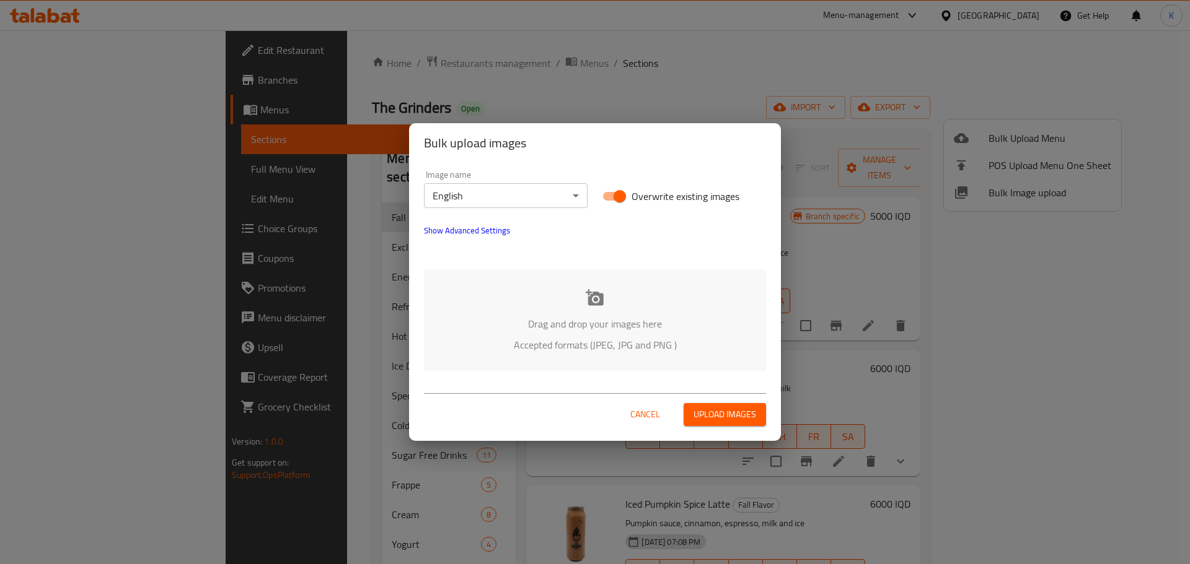  I want to click on button: Upload images, so click(724, 414).